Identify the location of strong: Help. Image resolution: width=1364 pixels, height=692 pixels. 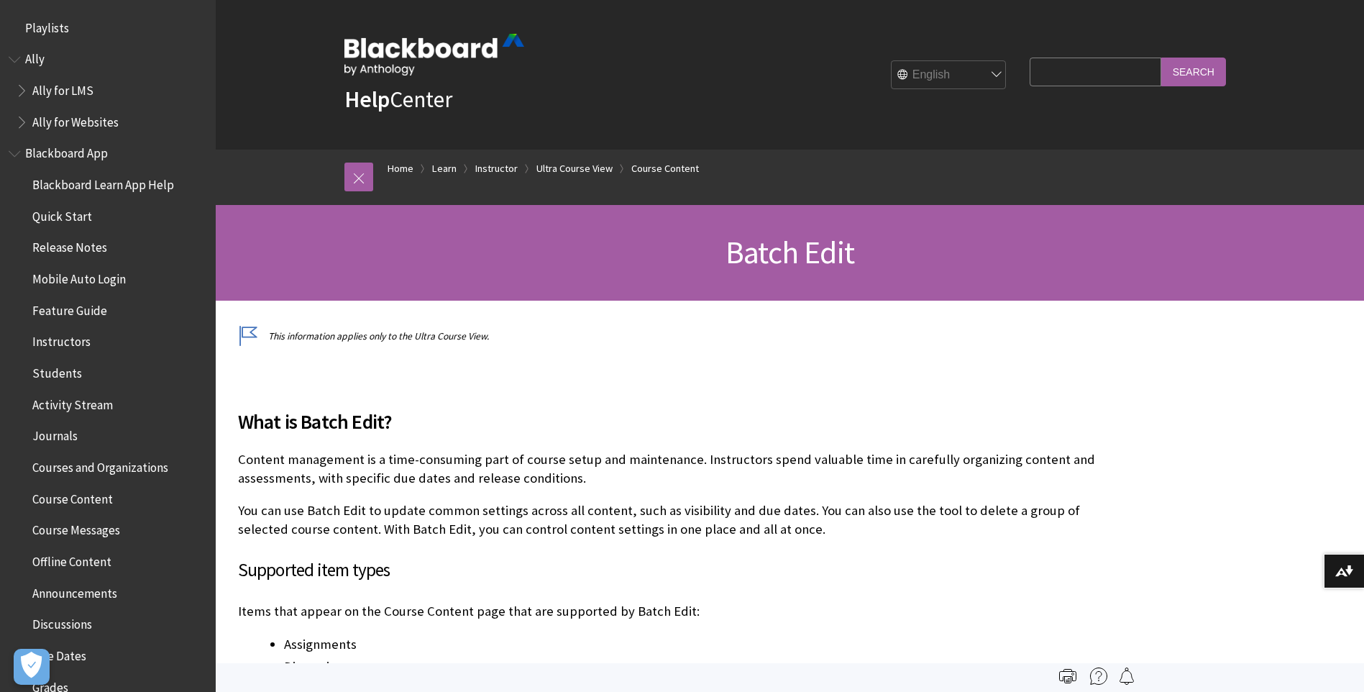
(367, 99).